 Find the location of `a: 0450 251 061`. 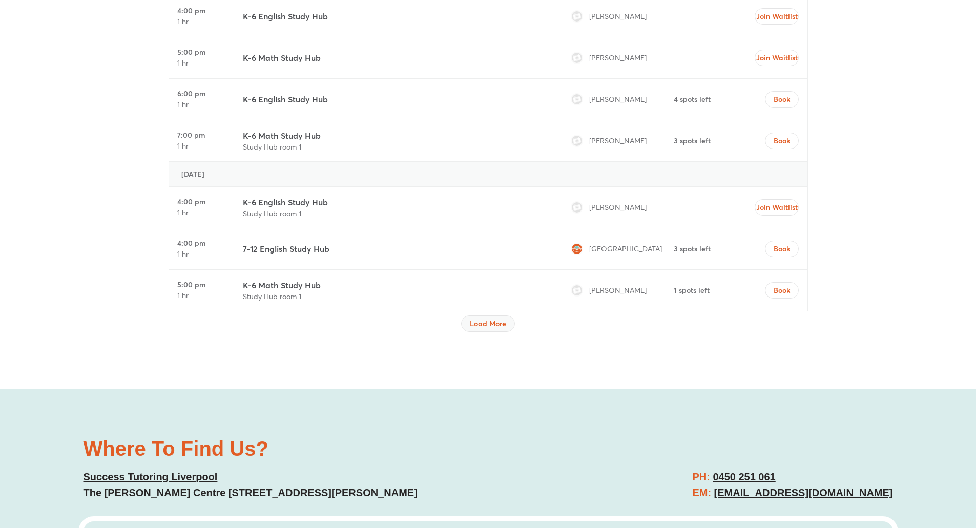

a: 0450 251 061 is located at coordinates (744, 477).